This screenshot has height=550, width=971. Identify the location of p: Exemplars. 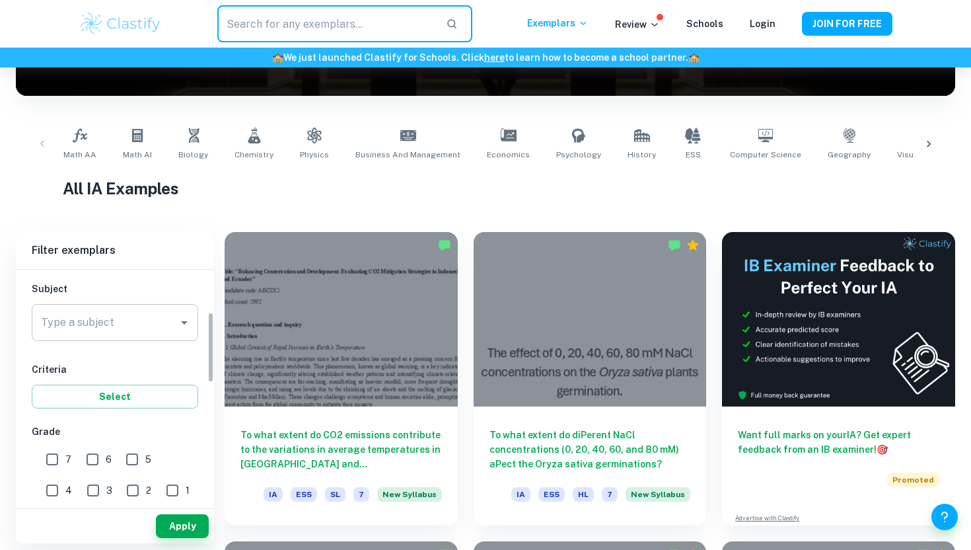
(558, 23).